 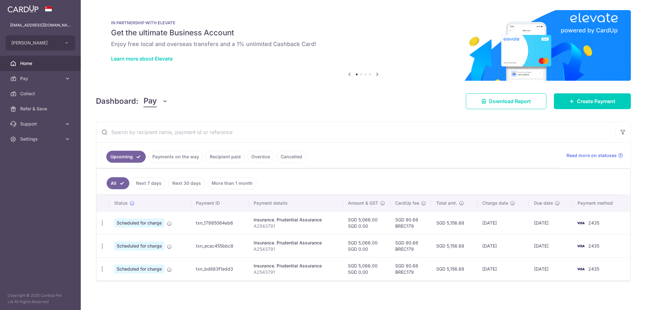 What do you see at coordinates (597, 101) in the screenshot?
I see `span: Create Payment` at bounding box center [597, 101].